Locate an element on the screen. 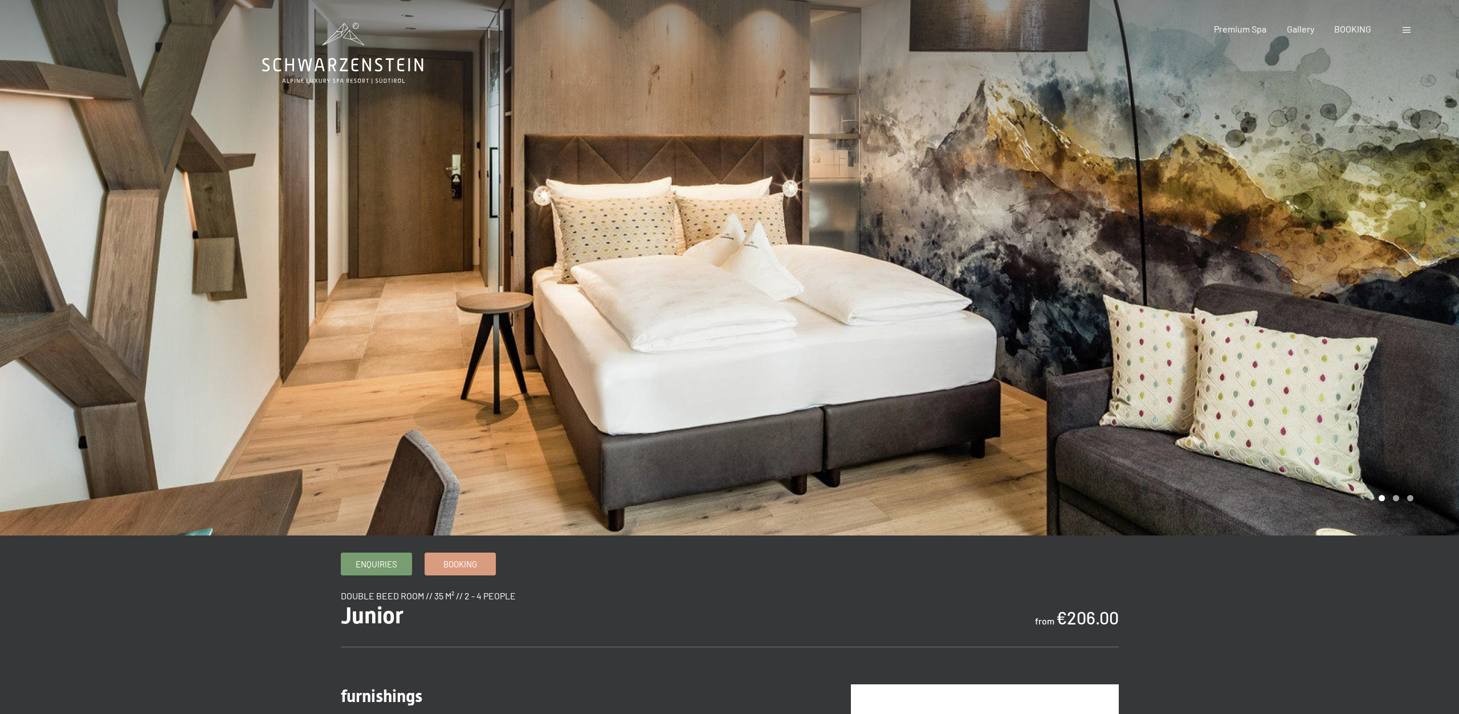 This screenshot has height=714, width=1459. a: Enquiries is located at coordinates (376, 564).